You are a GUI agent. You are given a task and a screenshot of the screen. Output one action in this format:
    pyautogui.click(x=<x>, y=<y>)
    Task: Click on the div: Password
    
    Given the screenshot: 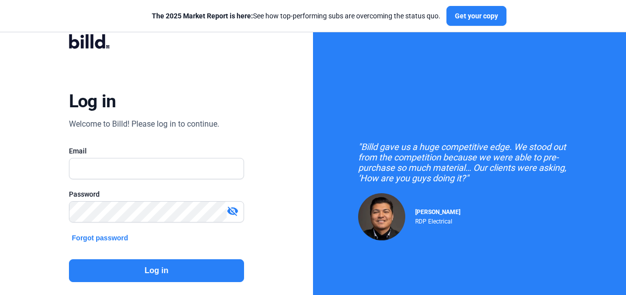 What is the action you would take?
    pyautogui.click(x=156, y=194)
    